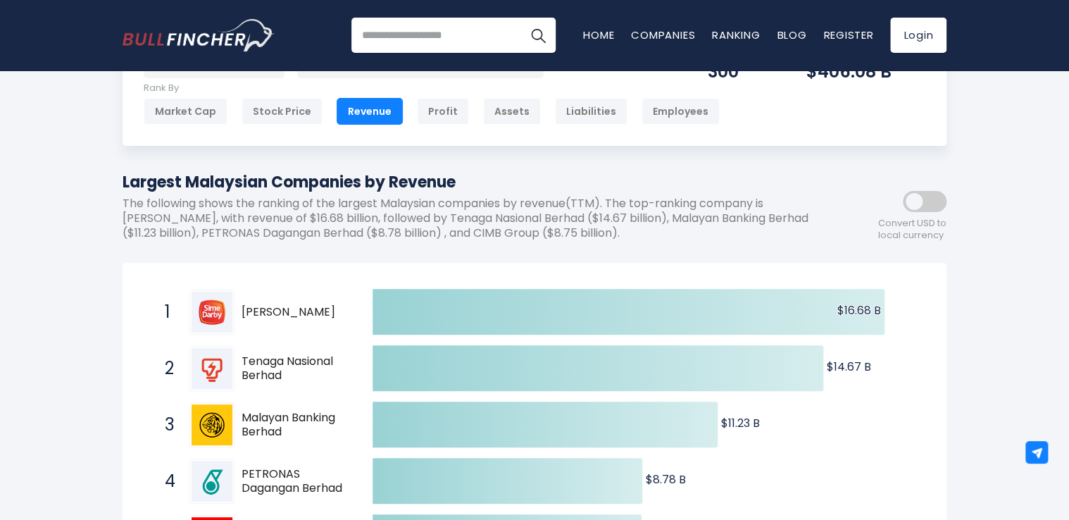 Image resolution: width=1069 pixels, height=520 pixels. Describe the element at coordinates (538, 35) in the screenshot. I see `button: Search` at that location.